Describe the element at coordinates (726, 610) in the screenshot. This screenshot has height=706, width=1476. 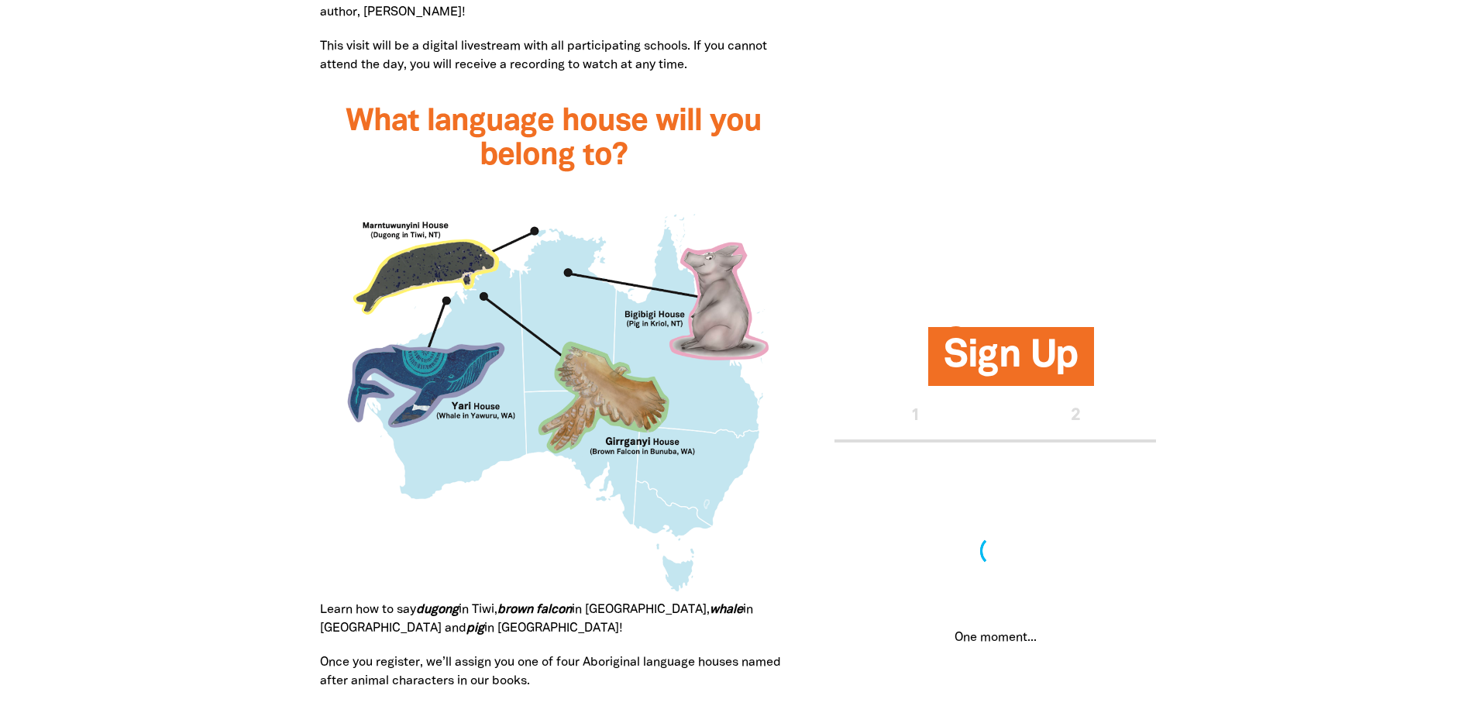
I see `strong: whale` at that location.